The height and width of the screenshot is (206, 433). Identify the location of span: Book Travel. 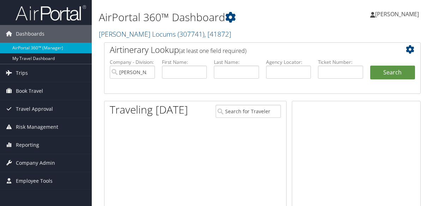
(29, 91).